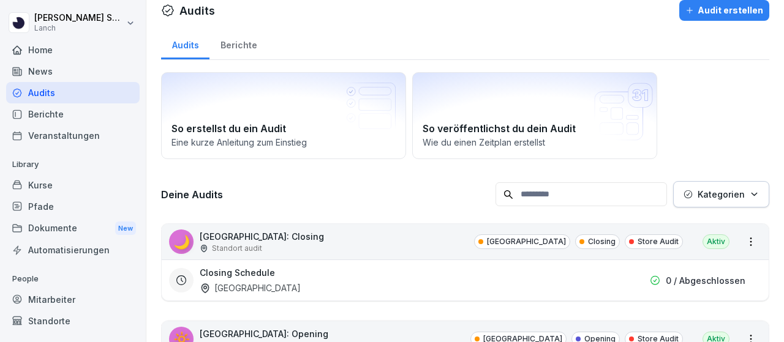  Describe the element at coordinates (73, 321) in the screenshot. I see `a: Standorte` at that location.